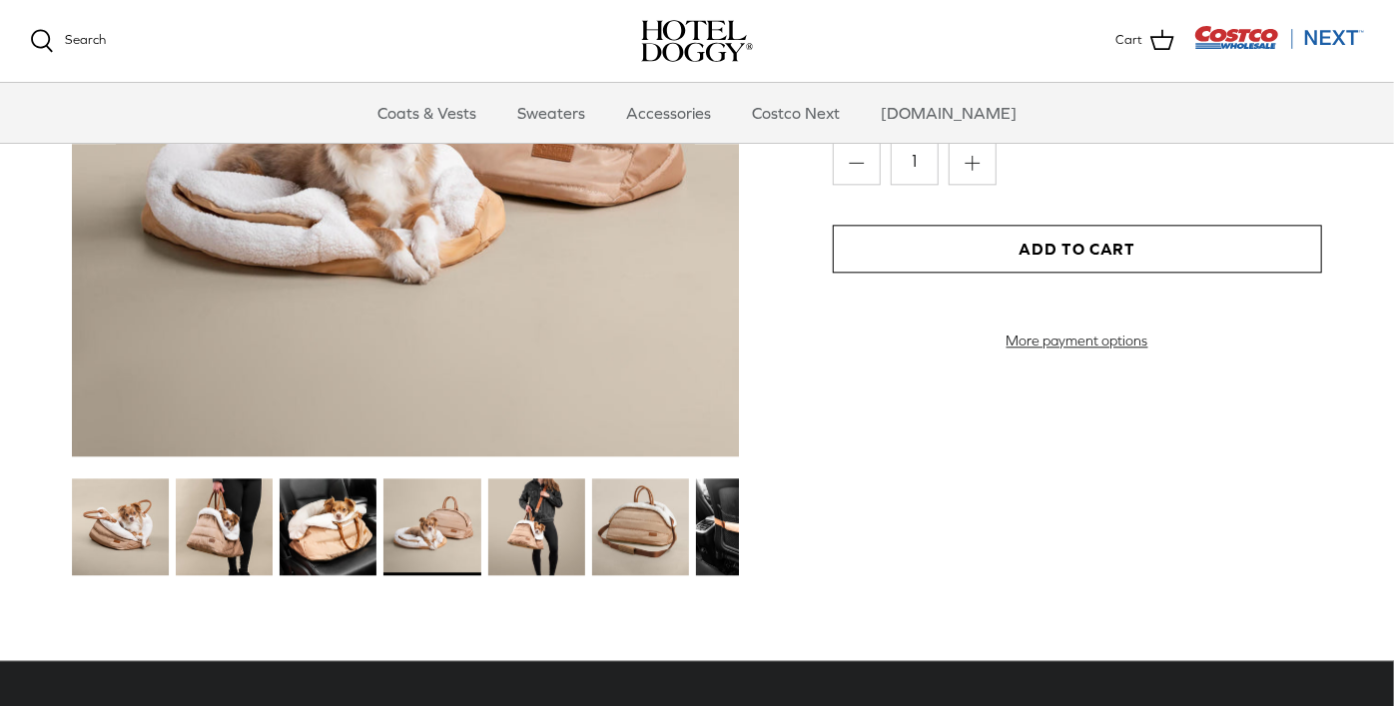  I want to click on a: Costco Next, so click(796, 113).